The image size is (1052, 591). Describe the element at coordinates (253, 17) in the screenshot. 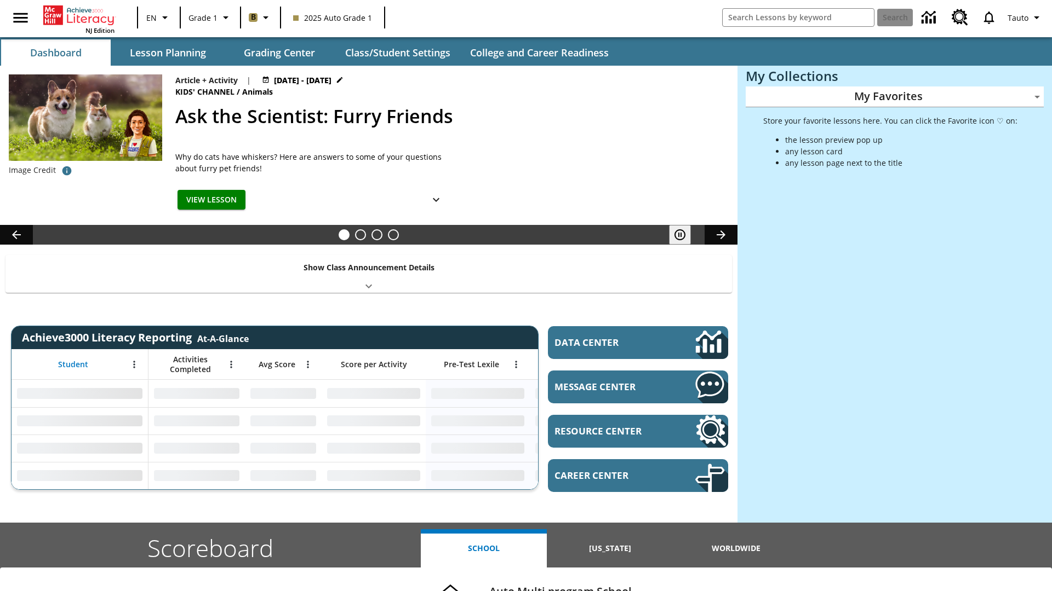

I see `span: B` at that location.